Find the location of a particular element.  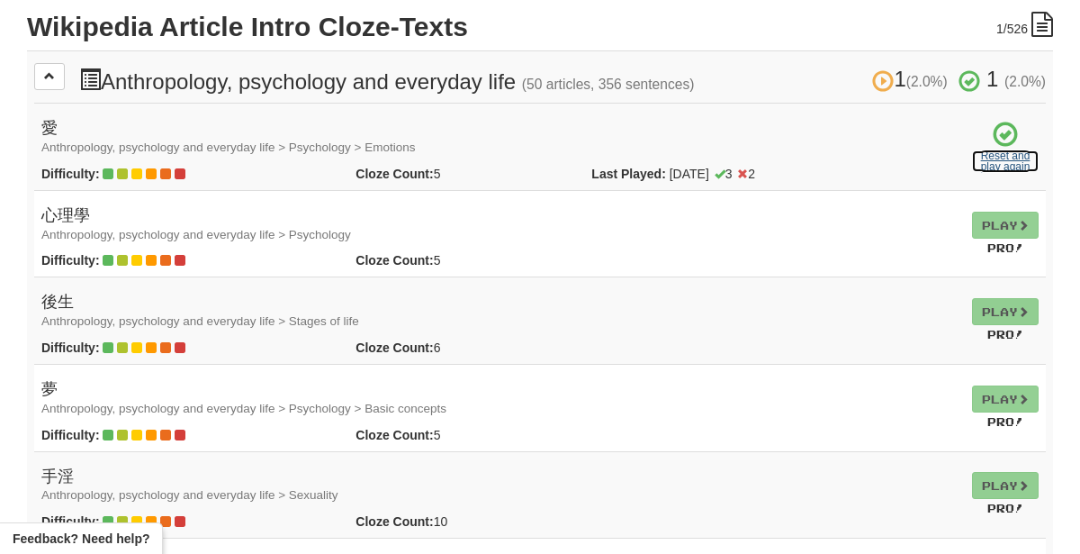

h3: Anthropology, psychology and everyday life is located at coordinates (563, 80).